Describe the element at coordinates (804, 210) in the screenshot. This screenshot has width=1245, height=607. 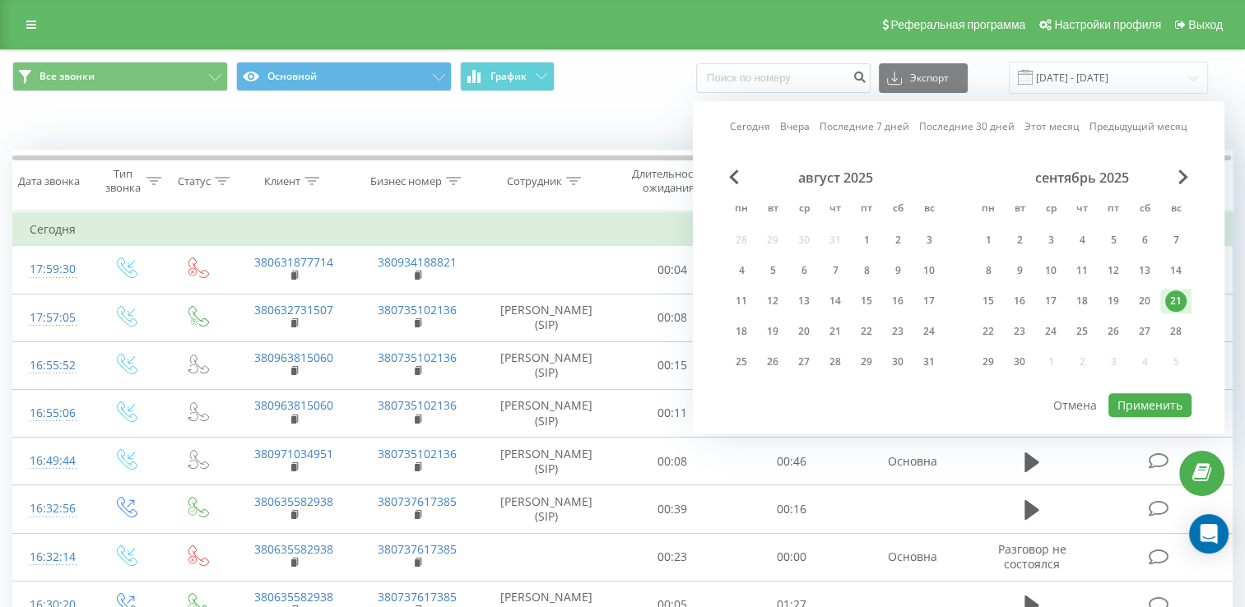
I see `abbr: среда` at that location.